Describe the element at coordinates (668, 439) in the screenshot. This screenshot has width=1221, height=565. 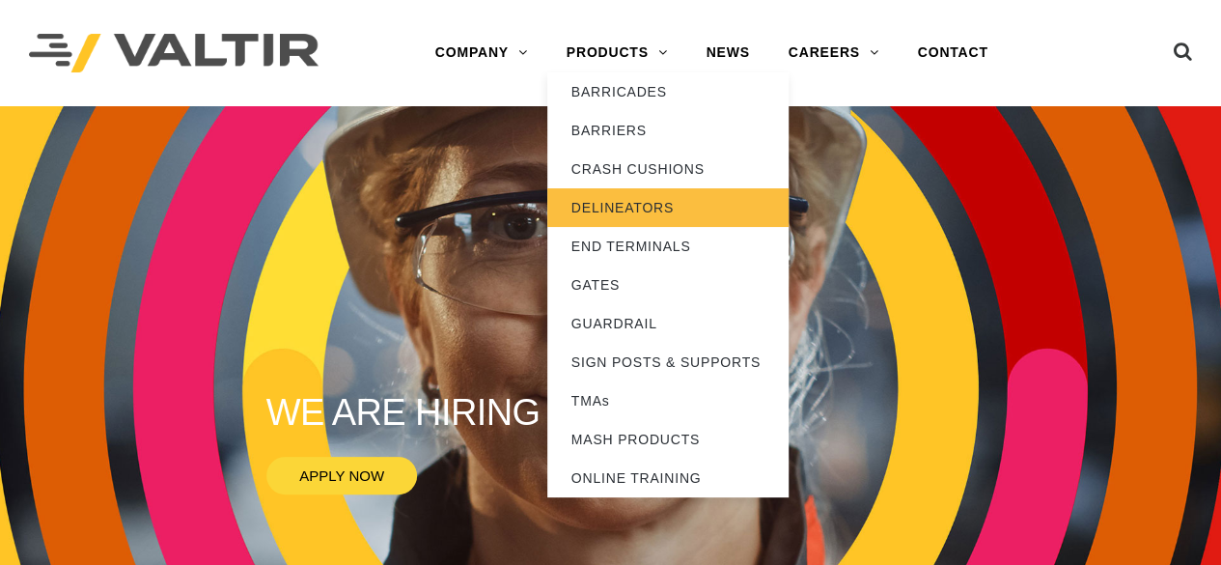
I see `a: MASH PRODUCTS` at that location.